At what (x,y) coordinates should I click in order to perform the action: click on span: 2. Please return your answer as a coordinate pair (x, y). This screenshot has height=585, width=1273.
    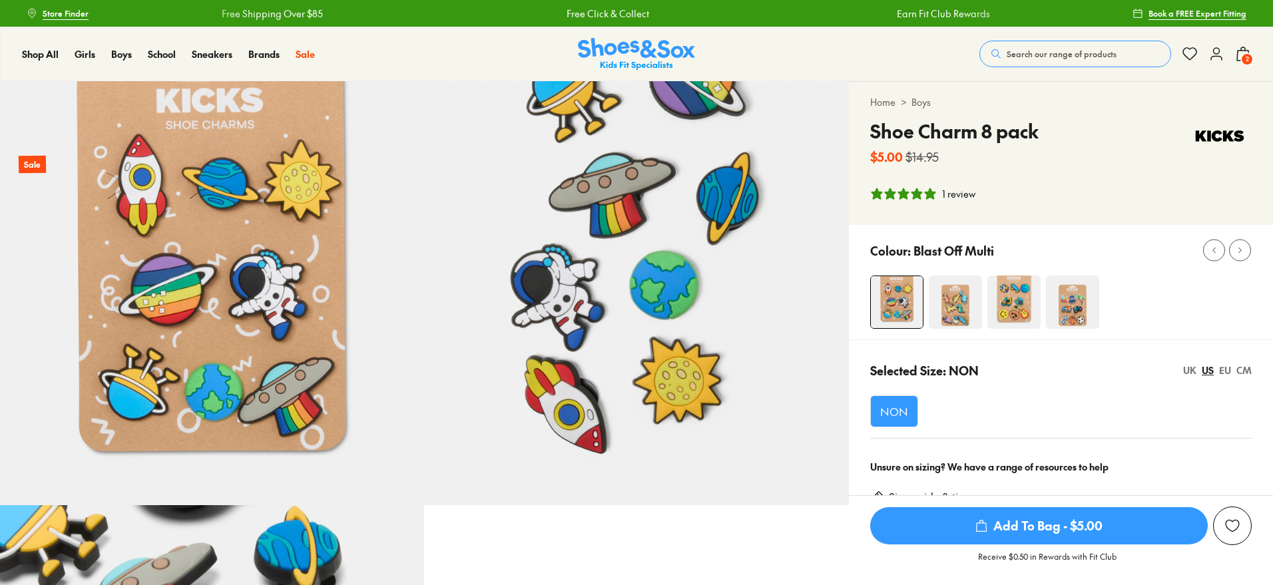
    Looking at the image, I should click on (1247, 59).